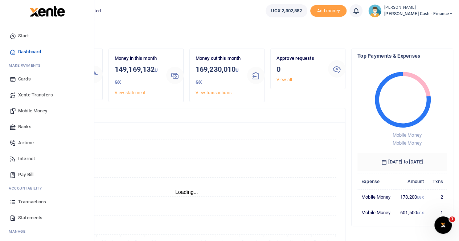  Describe the element at coordinates (47, 127) in the screenshot. I see `a: Banks` at that location.